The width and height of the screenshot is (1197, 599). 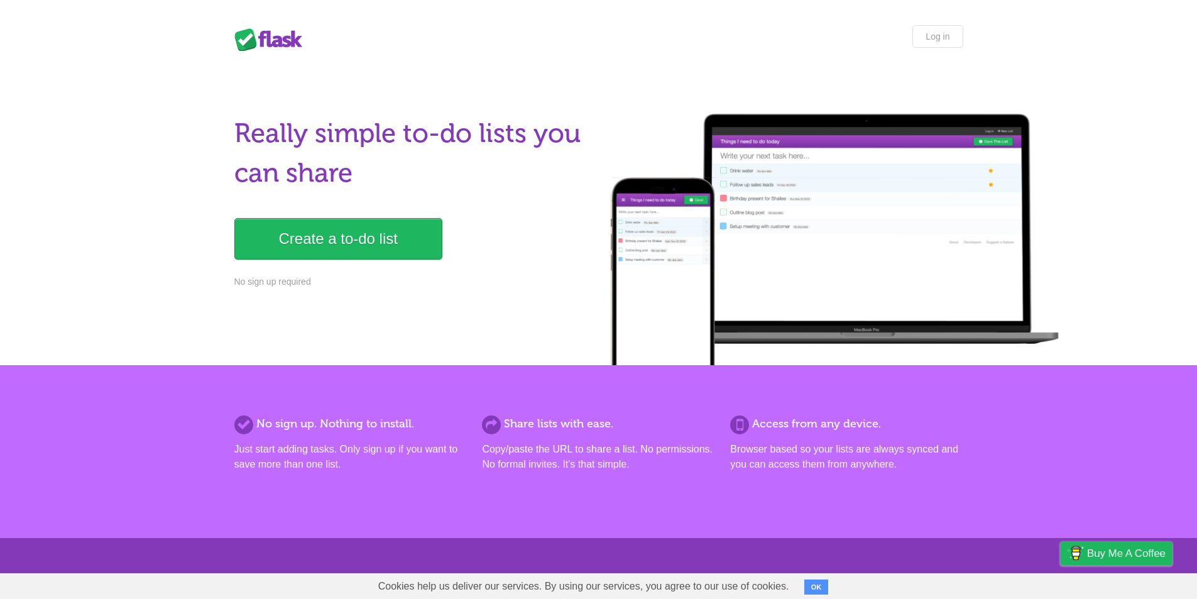 What do you see at coordinates (847, 457) in the screenshot?
I see `p: Browser based so your lists are always synced and you can access them from anywhere.` at bounding box center [847, 457].